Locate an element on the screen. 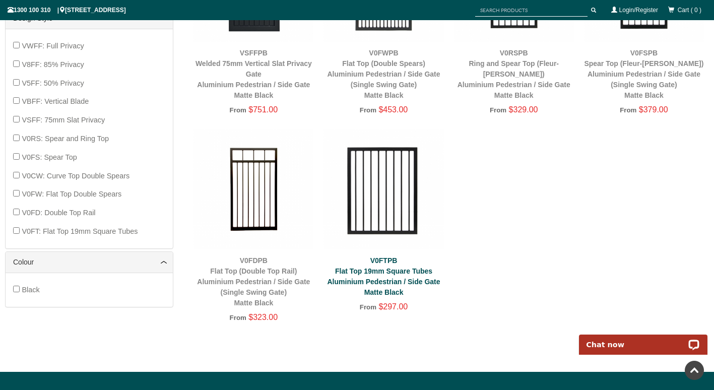 The image size is (714, 390). button: Open LiveChat chat widget is located at coordinates (122, 22).